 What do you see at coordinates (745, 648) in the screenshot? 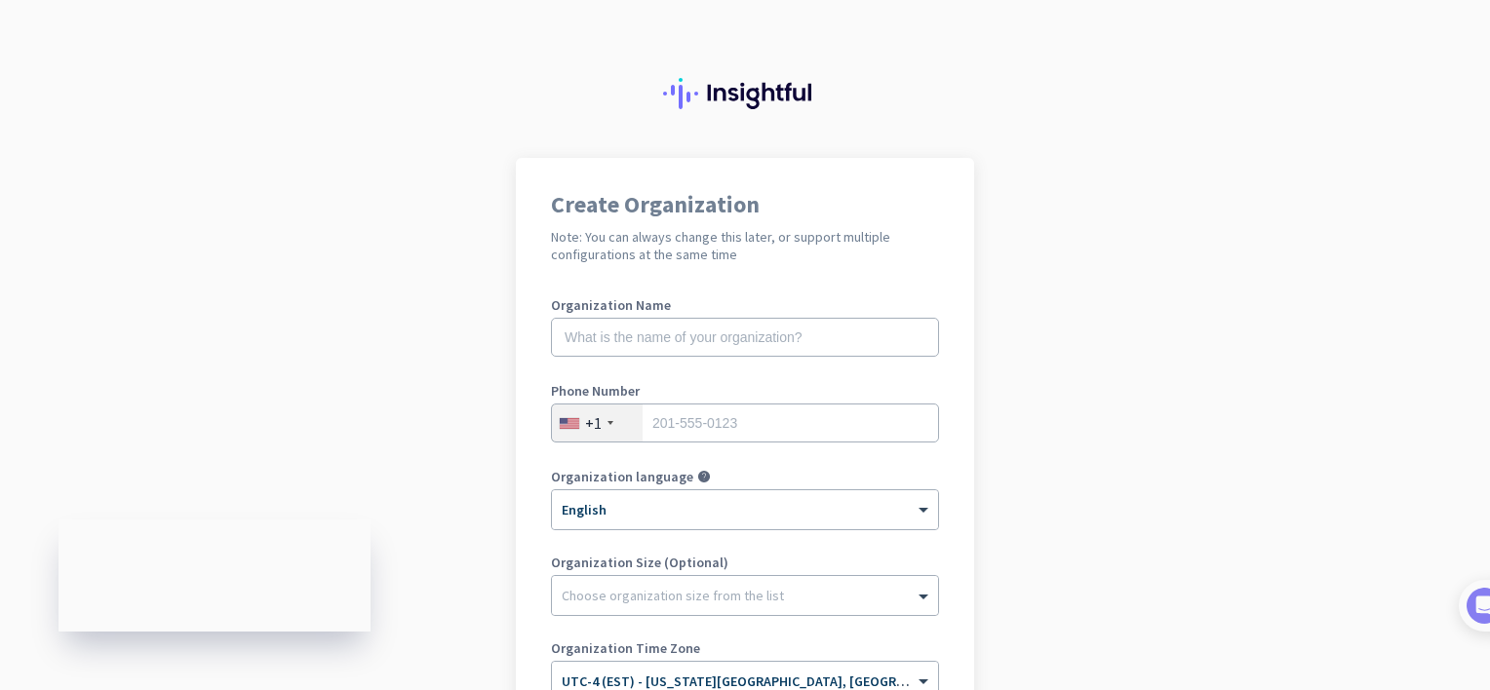
I see `label: Organization Time Zone` at bounding box center [745, 648].